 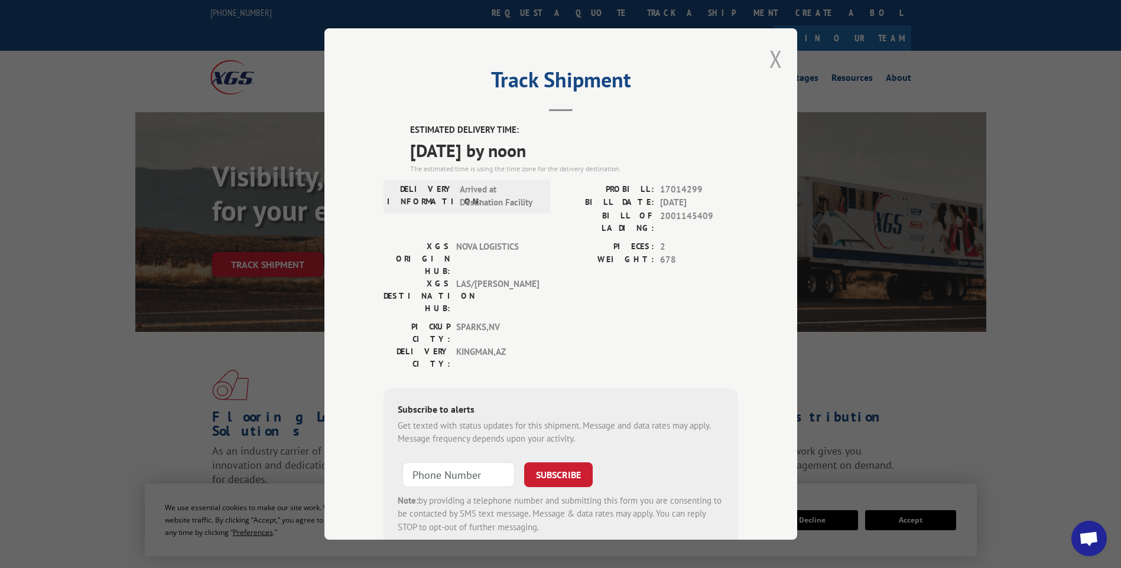 I want to click on div: Subscribe to alerts, so click(x=561, y=411).